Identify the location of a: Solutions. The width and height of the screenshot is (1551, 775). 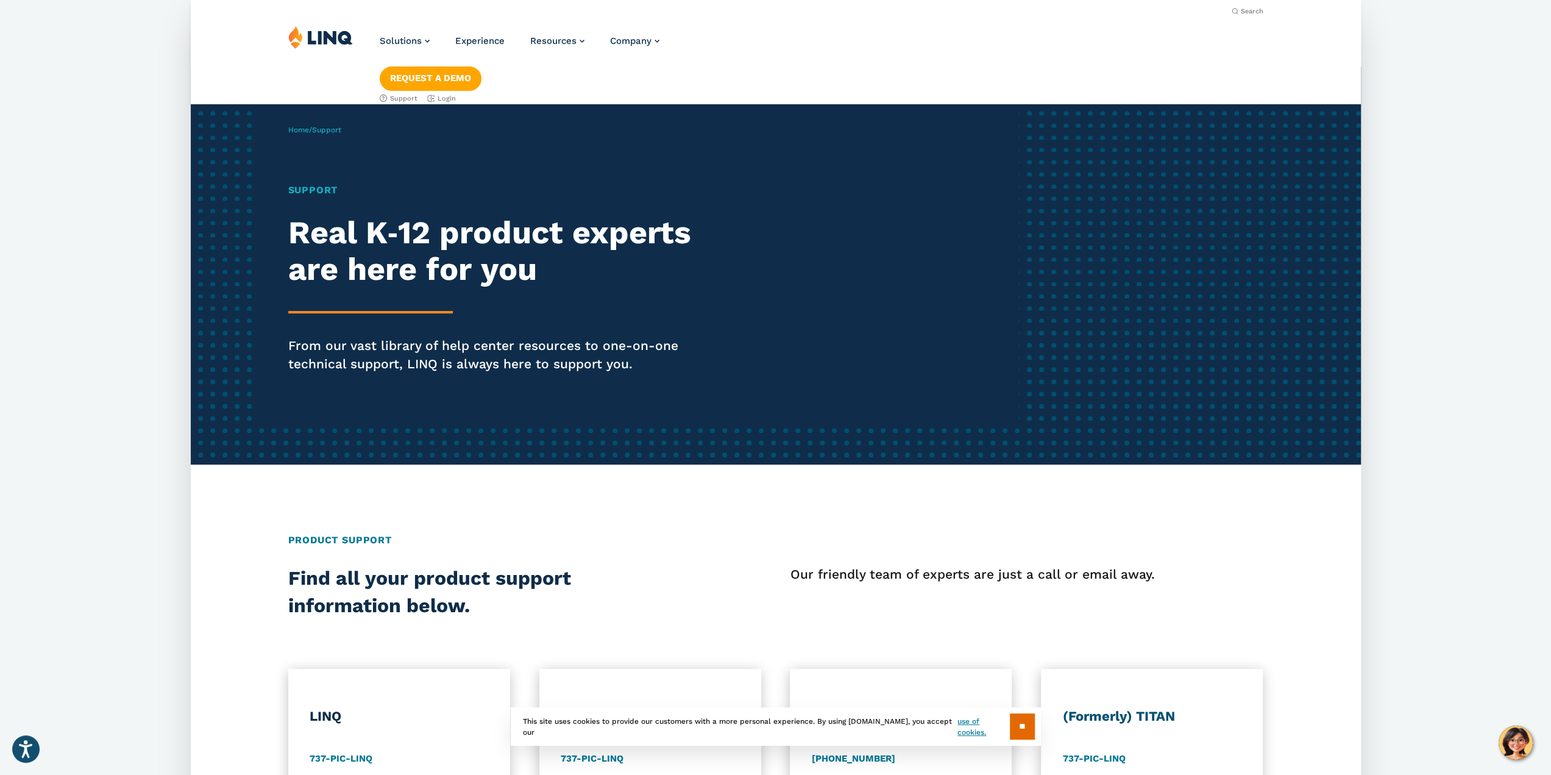
(405, 41).